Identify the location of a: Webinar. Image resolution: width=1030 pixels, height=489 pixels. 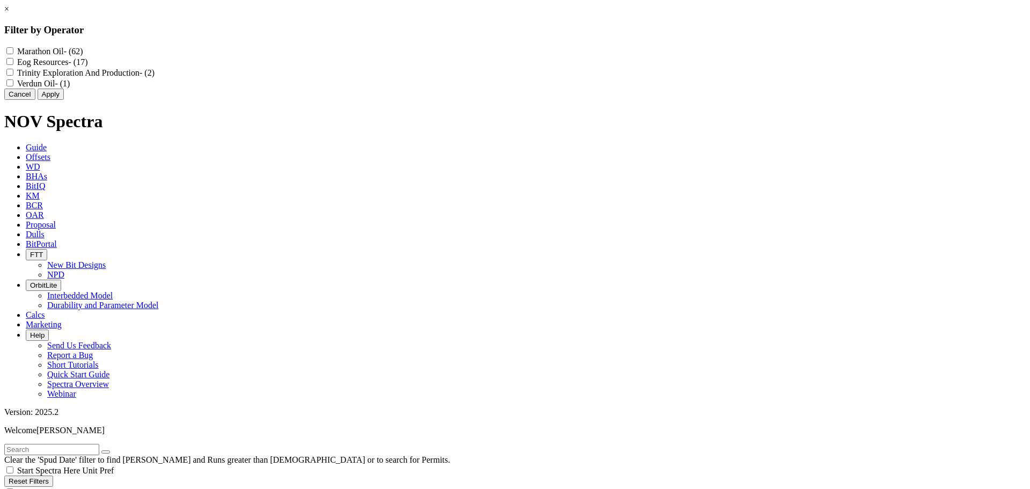
(62, 393).